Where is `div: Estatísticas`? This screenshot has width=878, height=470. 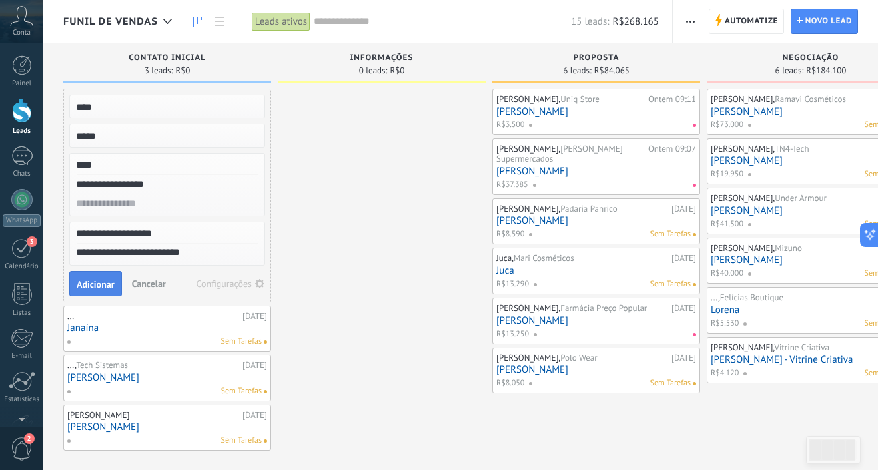
div: Estatísticas is located at coordinates (22, 400).